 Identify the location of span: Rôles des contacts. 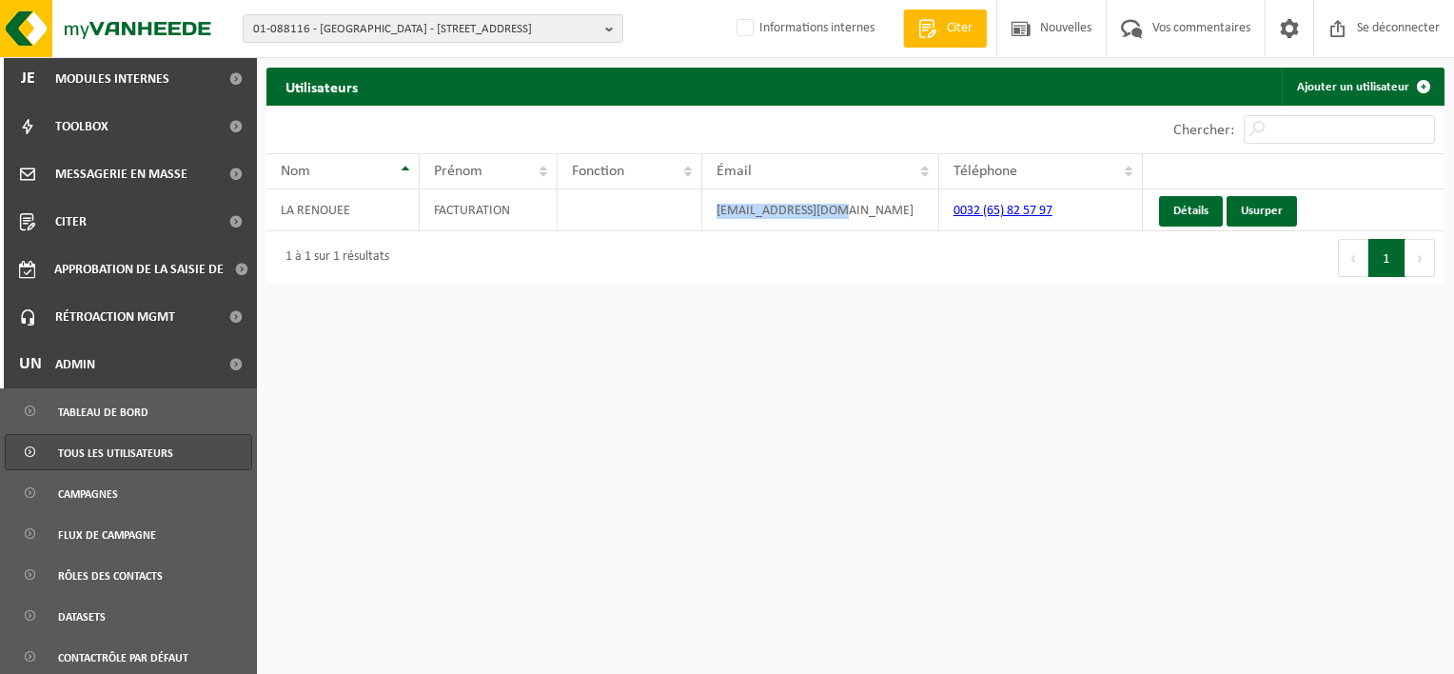
(110, 576).